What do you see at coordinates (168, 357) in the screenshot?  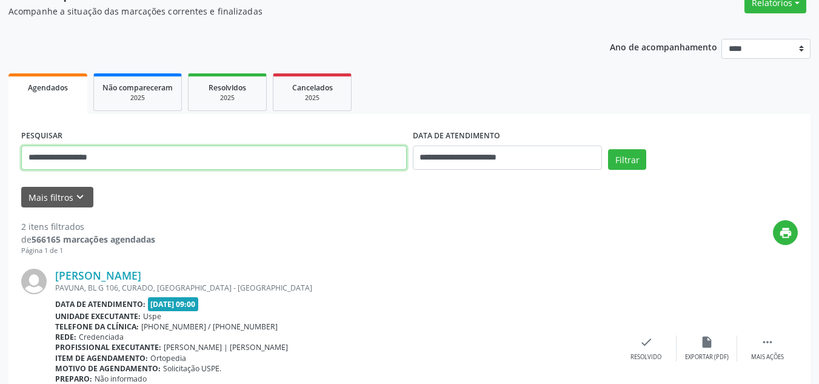 I see `span: Ortopedia` at bounding box center [168, 357].